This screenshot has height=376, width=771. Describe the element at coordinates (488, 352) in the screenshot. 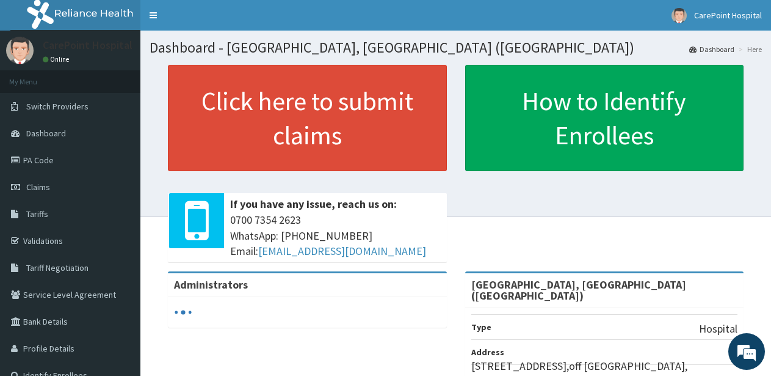

I see `b: Address` at that location.